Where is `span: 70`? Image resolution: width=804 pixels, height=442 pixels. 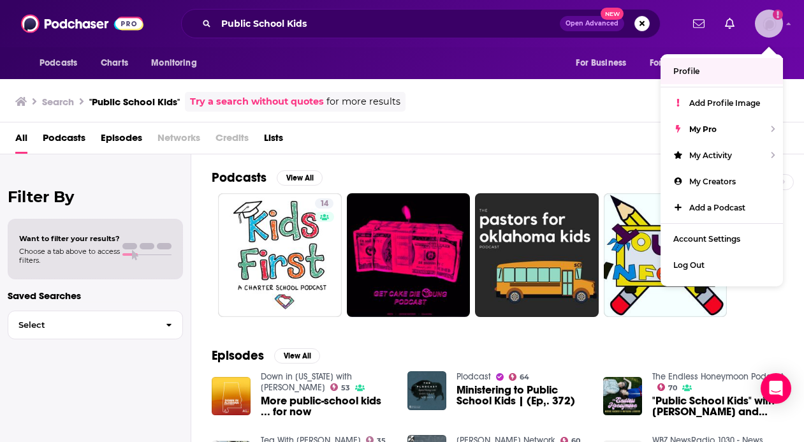
span: 70 is located at coordinates (672, 387).